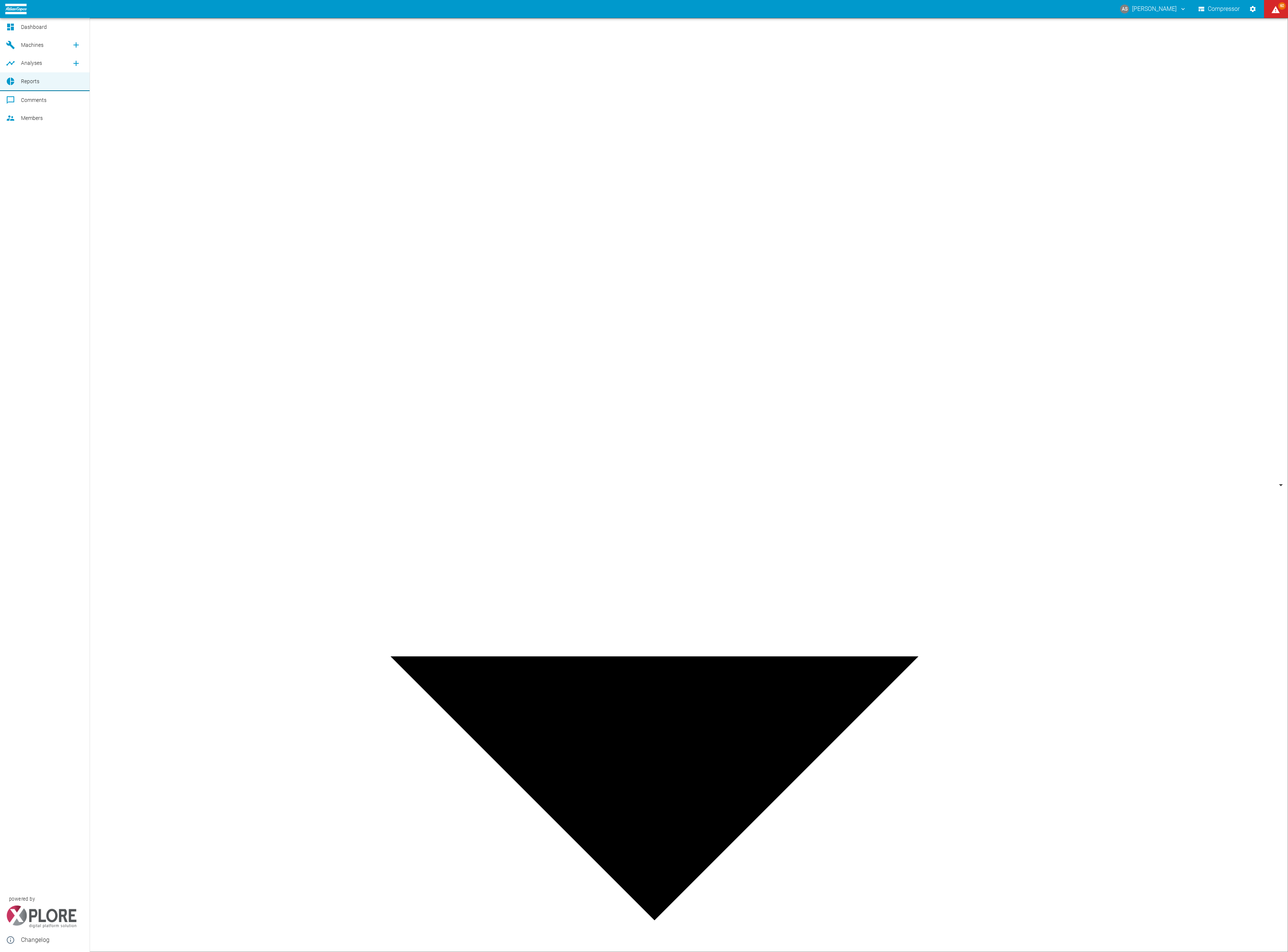 The image size is (1288, 952). I want to click on span: Analyses, so click(31, 63).